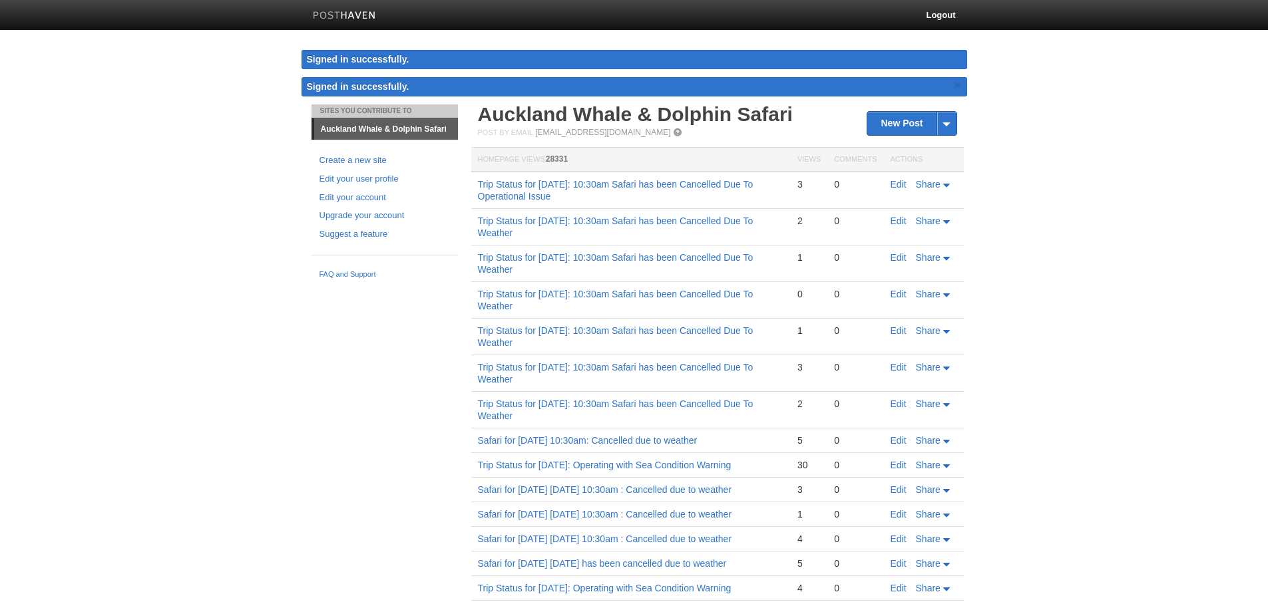  What do you see at coordinates (556, 159) in the screenshot?
I see `span: 28331` at bounding box center [556, 159].